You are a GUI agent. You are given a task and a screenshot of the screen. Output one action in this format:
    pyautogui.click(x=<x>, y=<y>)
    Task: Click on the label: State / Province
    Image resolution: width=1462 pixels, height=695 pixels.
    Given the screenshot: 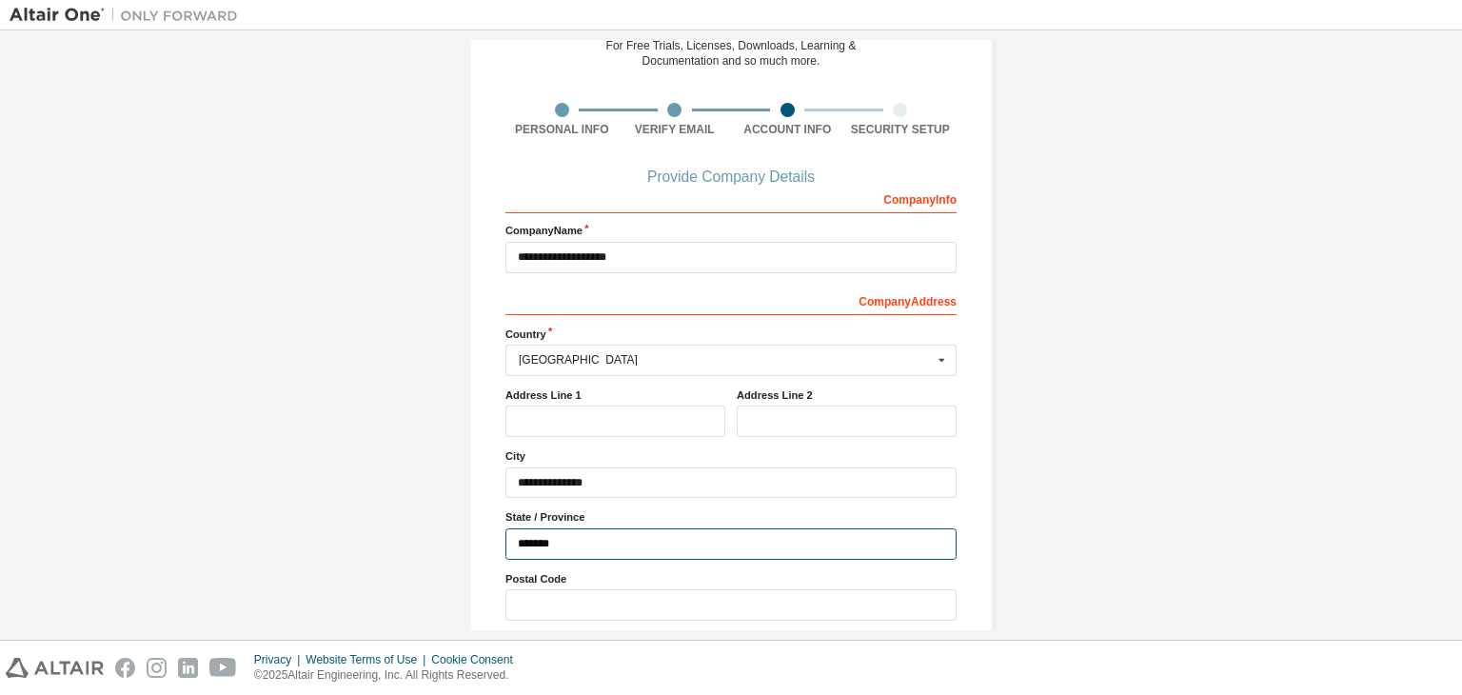 What is the action you would take?
    pyautogui.click(x=731, y=517)
    